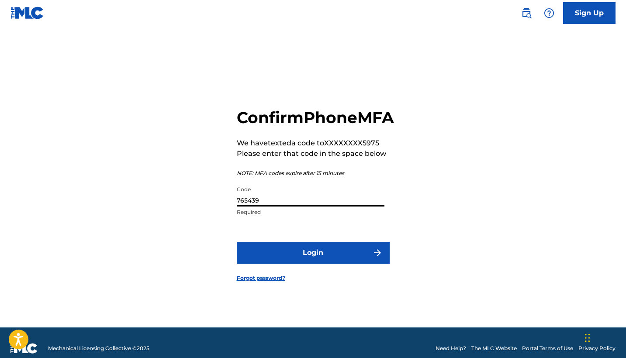  I want to click on a: Need Help?, so click(451, 349).